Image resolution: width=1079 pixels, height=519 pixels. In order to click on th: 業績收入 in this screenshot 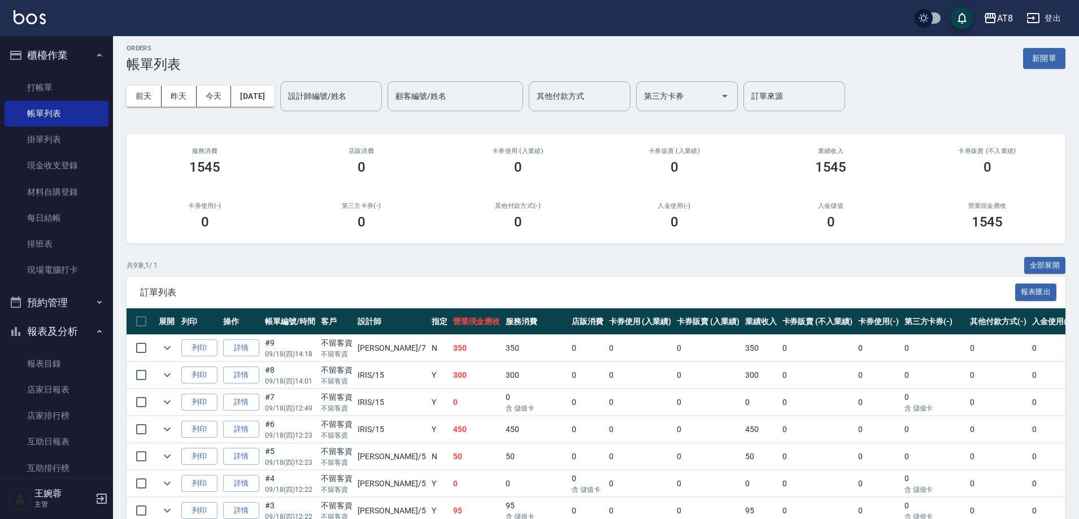, I will do `click(761, 321)`.